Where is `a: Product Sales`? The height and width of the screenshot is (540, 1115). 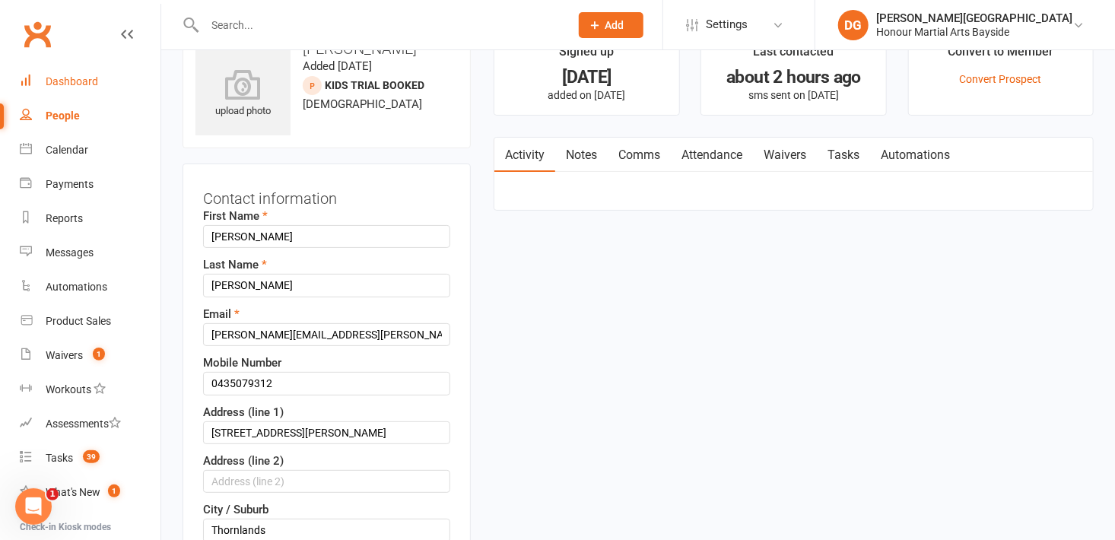
a: Product Sales is located at coordinates (90, 321).